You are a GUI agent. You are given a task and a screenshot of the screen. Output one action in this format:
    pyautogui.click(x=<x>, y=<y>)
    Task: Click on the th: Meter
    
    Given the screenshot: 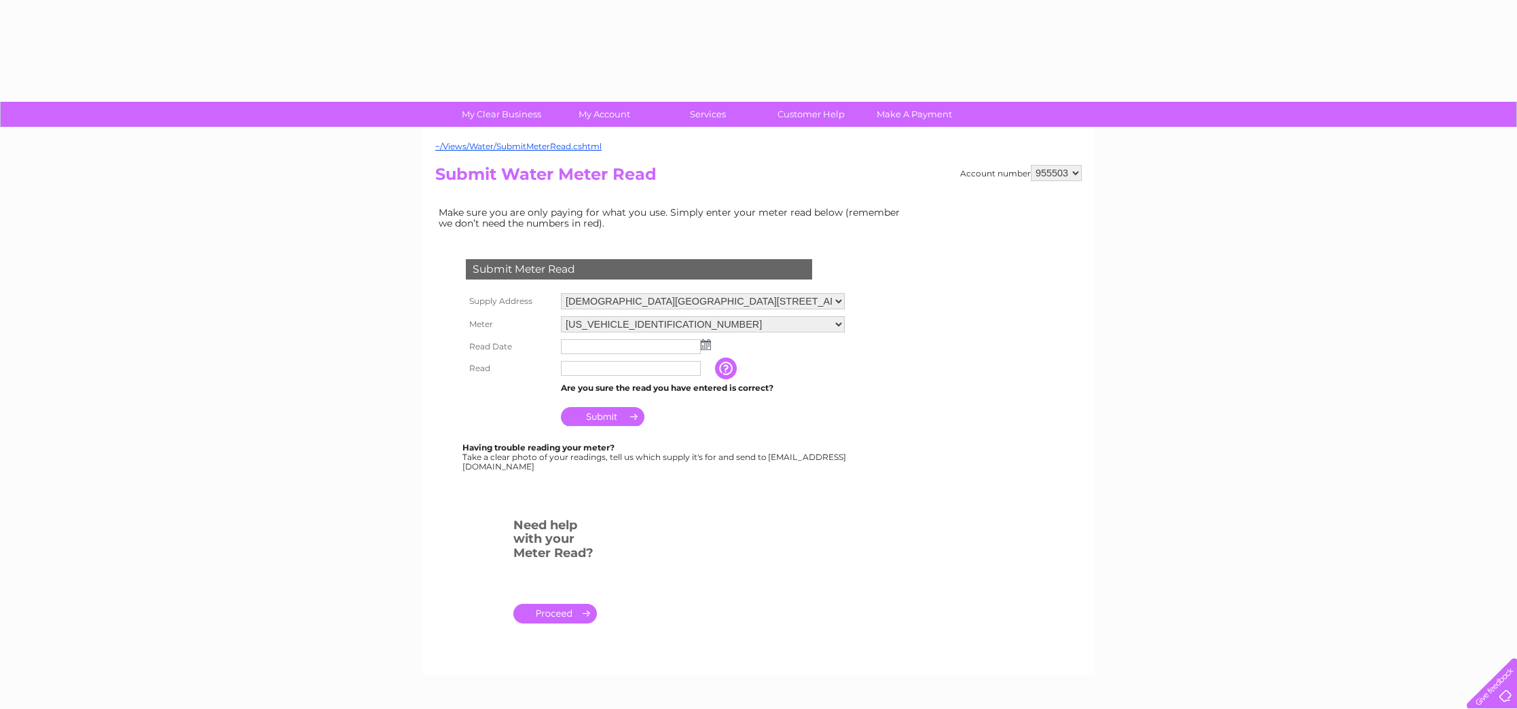 What is the action you would take?
    pyautogui.click(x=510, y=324)
    